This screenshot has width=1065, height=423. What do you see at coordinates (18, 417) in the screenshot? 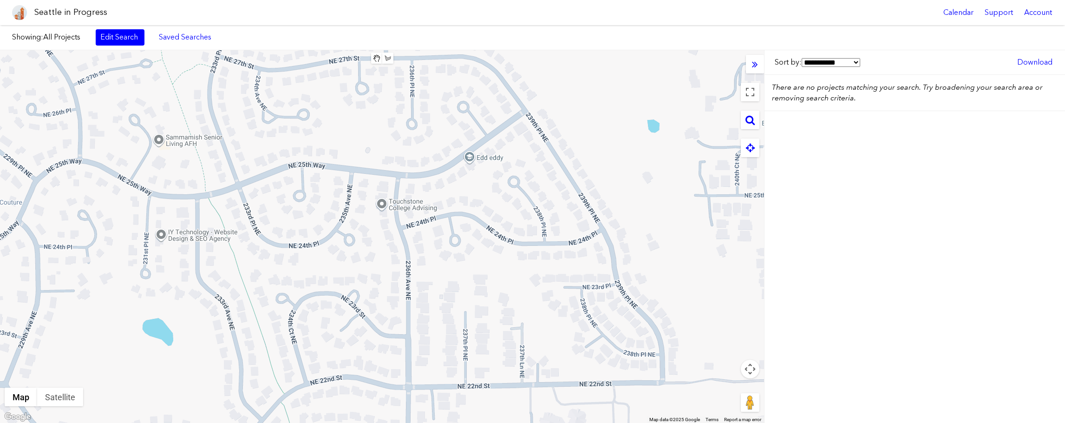
I see `a: Open this area in Google Maps (opens a new window)` at bounding box center [18, 417].